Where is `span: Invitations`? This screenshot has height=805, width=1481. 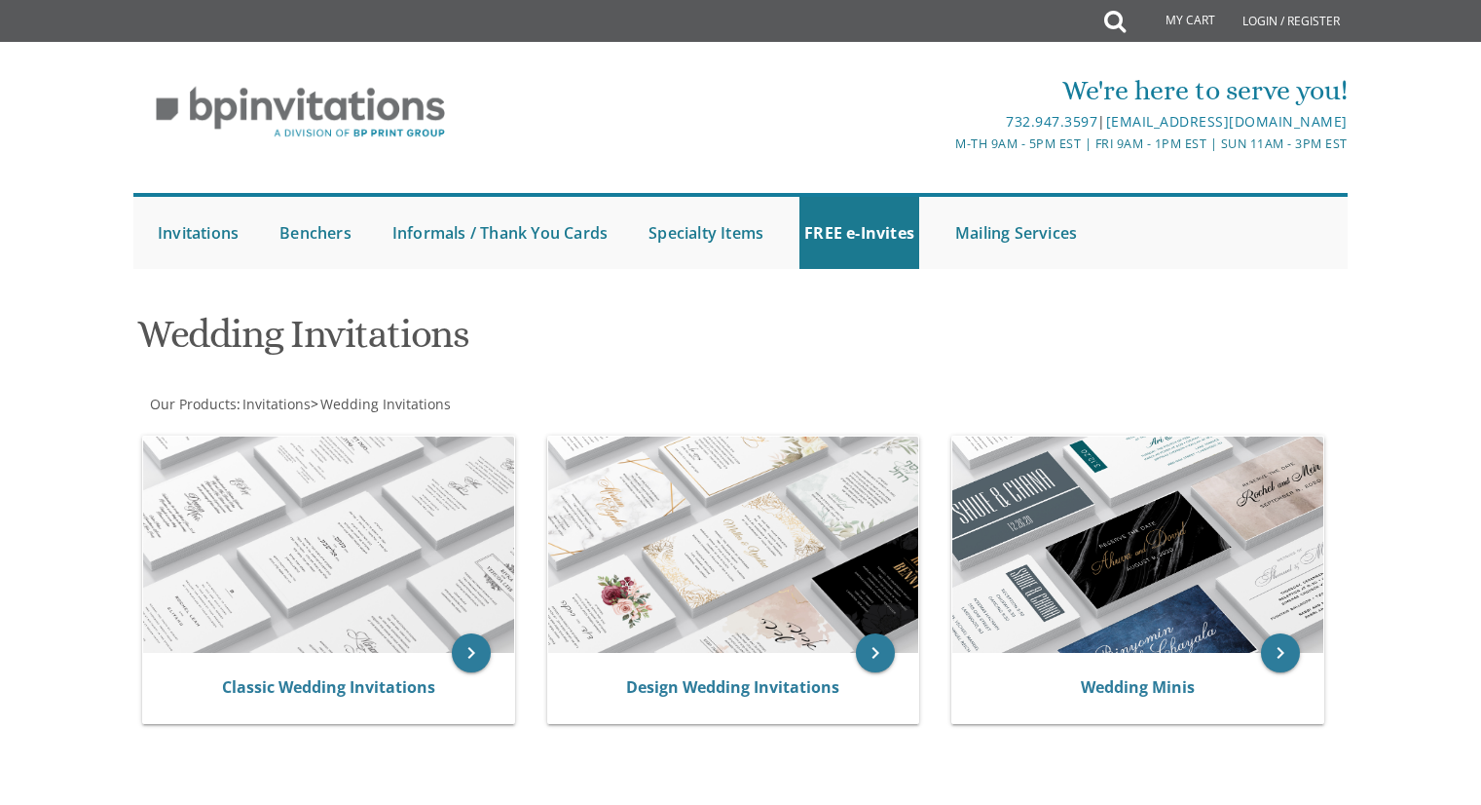 span: Invitations is located at coordinates (277, 403).